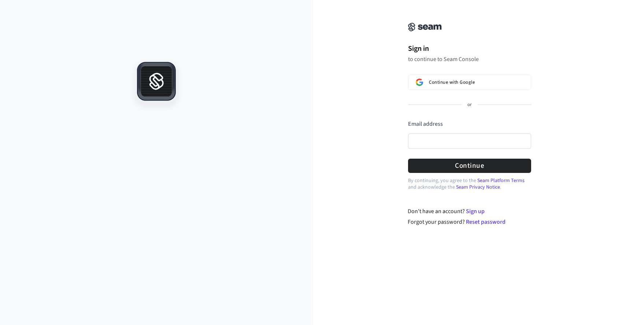 The image size is (626, 325). I want to click on img: Sign in with Google, so click(419, 82).